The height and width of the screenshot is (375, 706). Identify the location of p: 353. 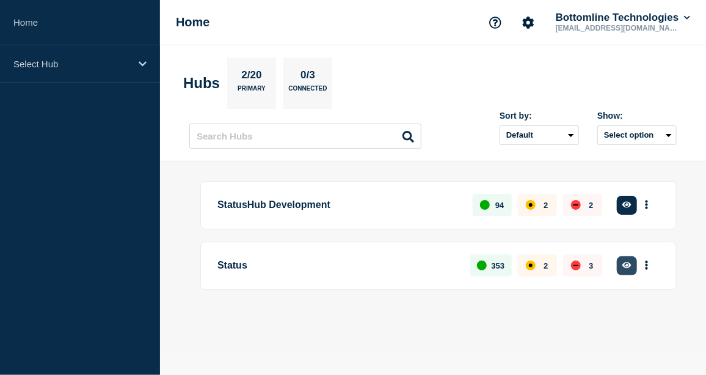
(499, 265).